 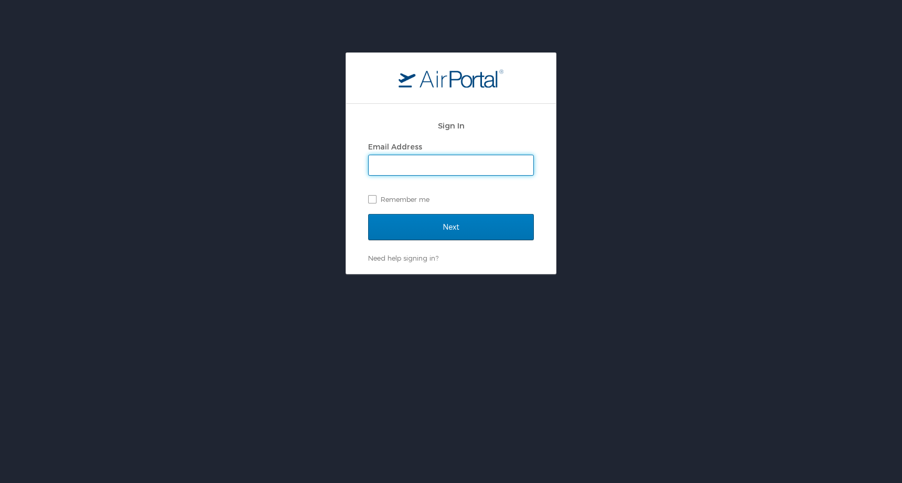 I want to click on label: Email Address, so click(x=395, y=146).